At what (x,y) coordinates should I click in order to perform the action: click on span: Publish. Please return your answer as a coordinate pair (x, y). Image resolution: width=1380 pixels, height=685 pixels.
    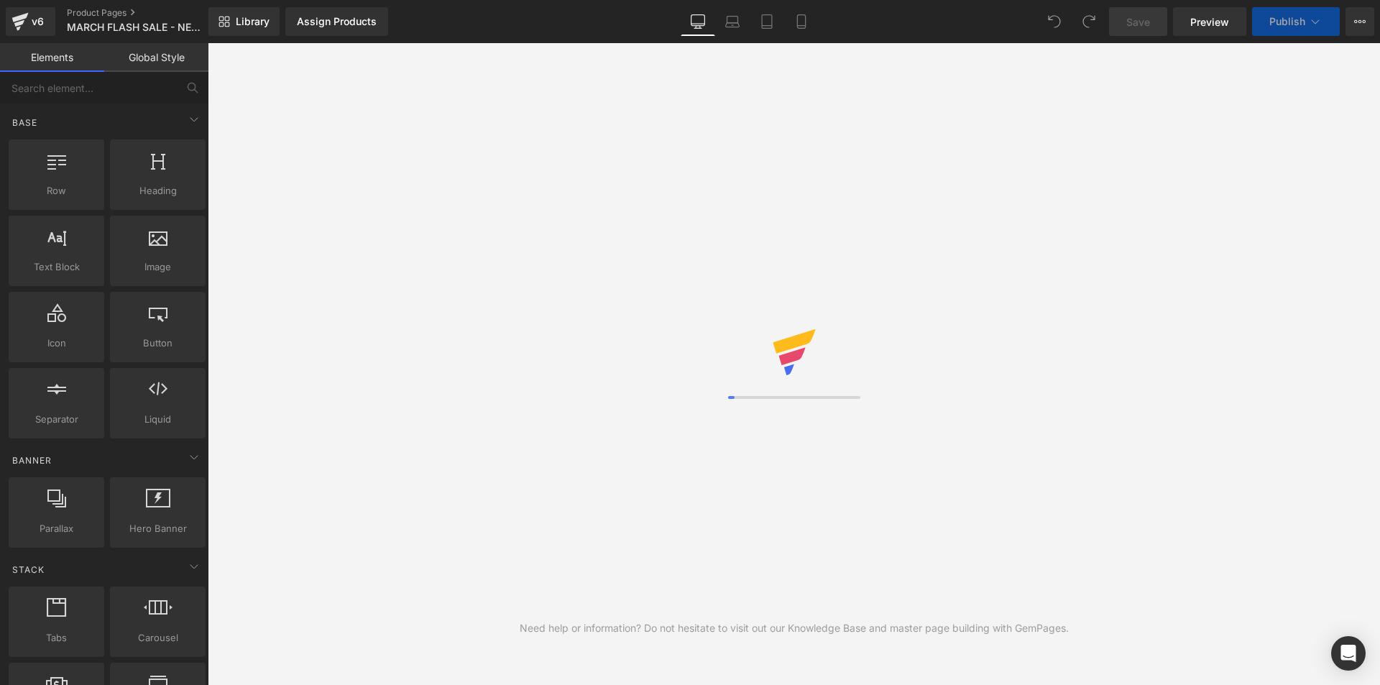
    Looking at the image, I should click on (1287, 22).